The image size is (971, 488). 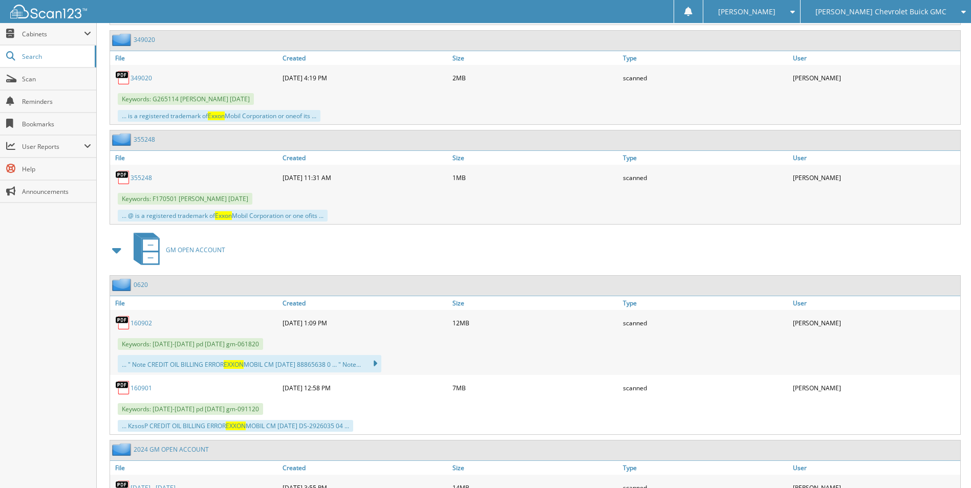 I want to click on span: Help, so click(x=56, y=169).